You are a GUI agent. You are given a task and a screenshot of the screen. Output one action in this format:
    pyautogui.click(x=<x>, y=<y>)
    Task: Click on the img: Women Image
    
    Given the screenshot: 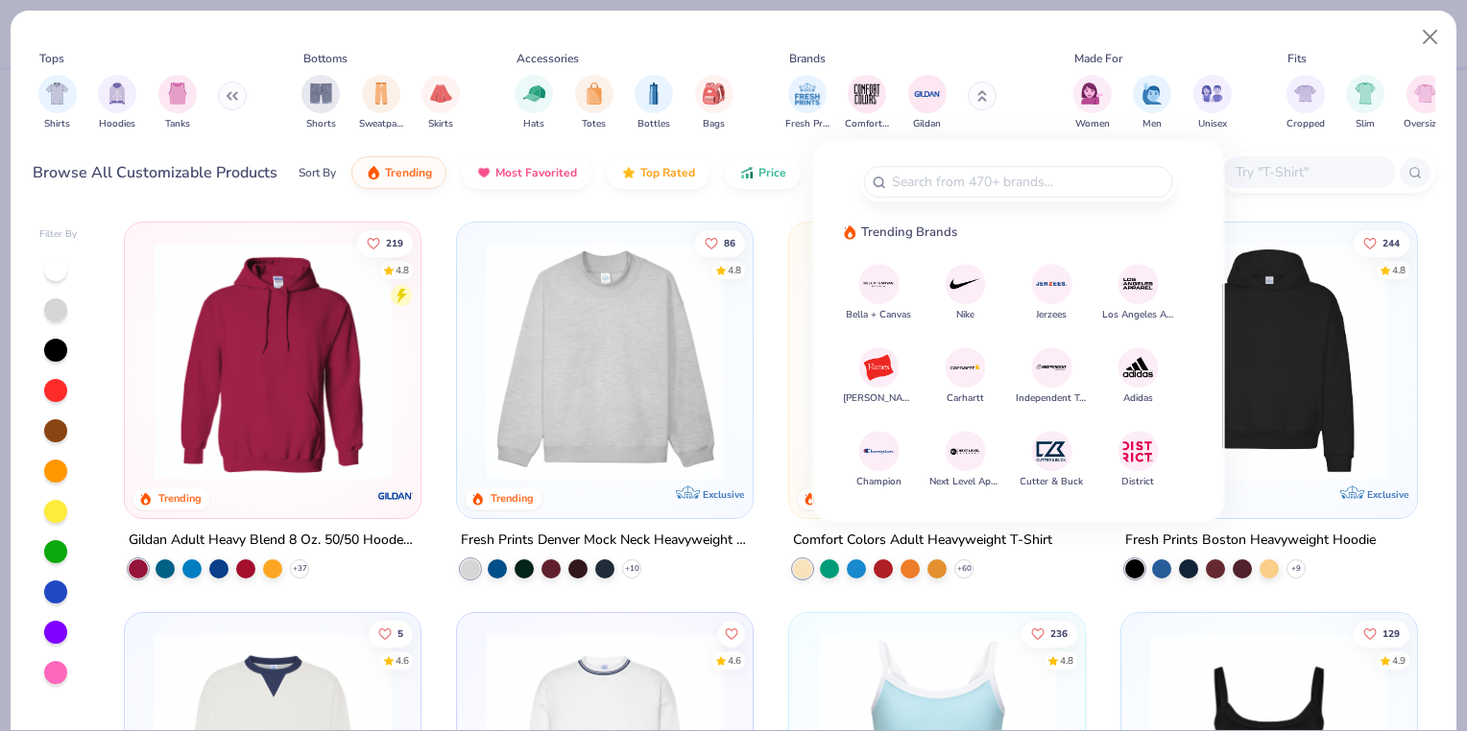 What is the action you would take?
    pyautogui.click(x=1091, y=93)
    